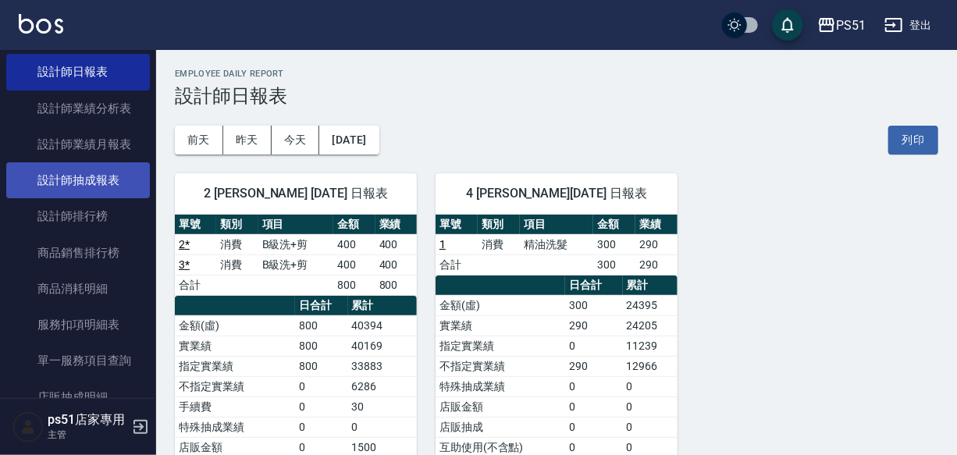  What do you see at coordinates (500, 427) in the screenshot?
I see `td: 店販抽成` at bounding box center [500, 427].